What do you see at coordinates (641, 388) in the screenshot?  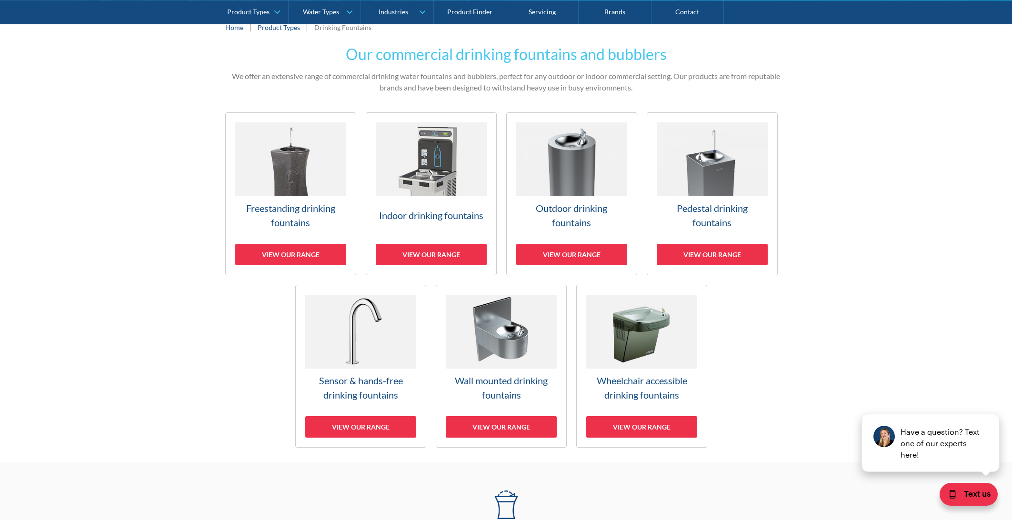 I see `h3: Wheelchair accessible drinking fountains` at bounding box center [641, 388].